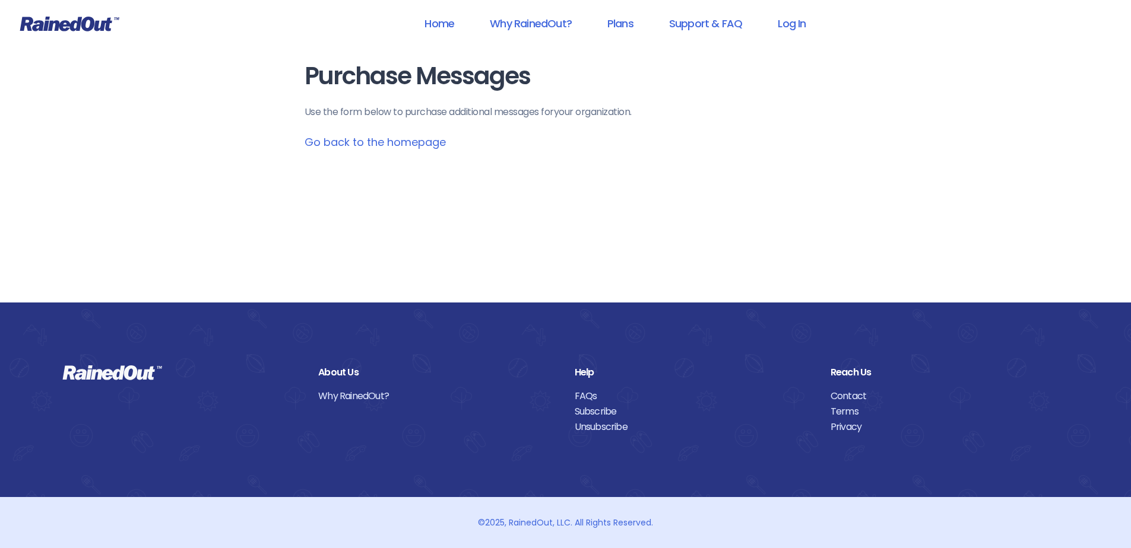 The image size is (1131, 548). Describe the element at coordinates (375, 142) in the screenshot. I see `a: Go back to the homepage` at that location.